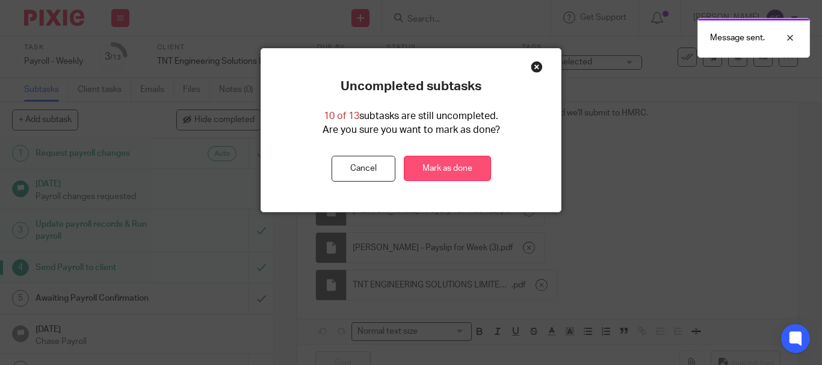  What do you see at coordinates (537, 67) in the screenshot?
I see `div: Close this dialog window` at bounding box center [537, 67].